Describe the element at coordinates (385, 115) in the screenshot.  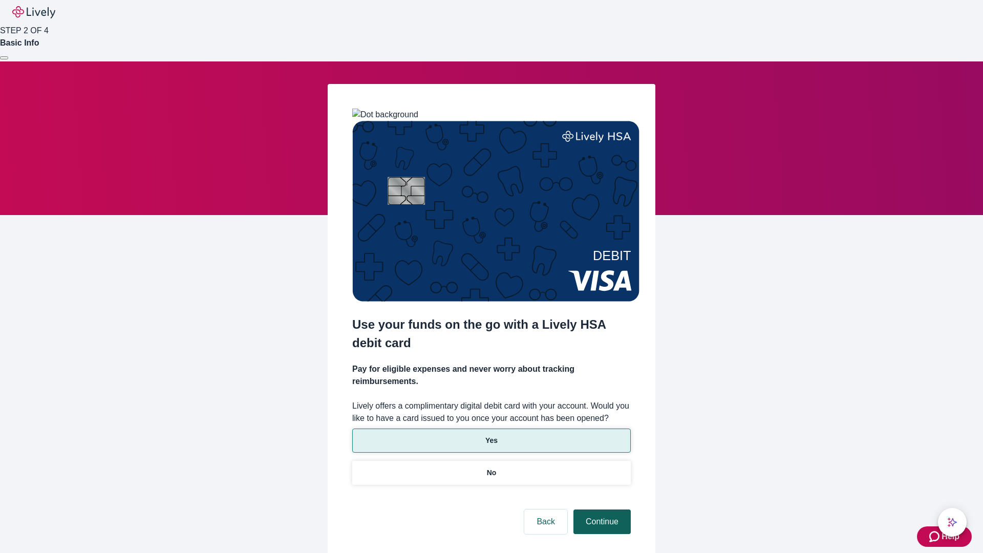
I see `img: Dot background` at that location.